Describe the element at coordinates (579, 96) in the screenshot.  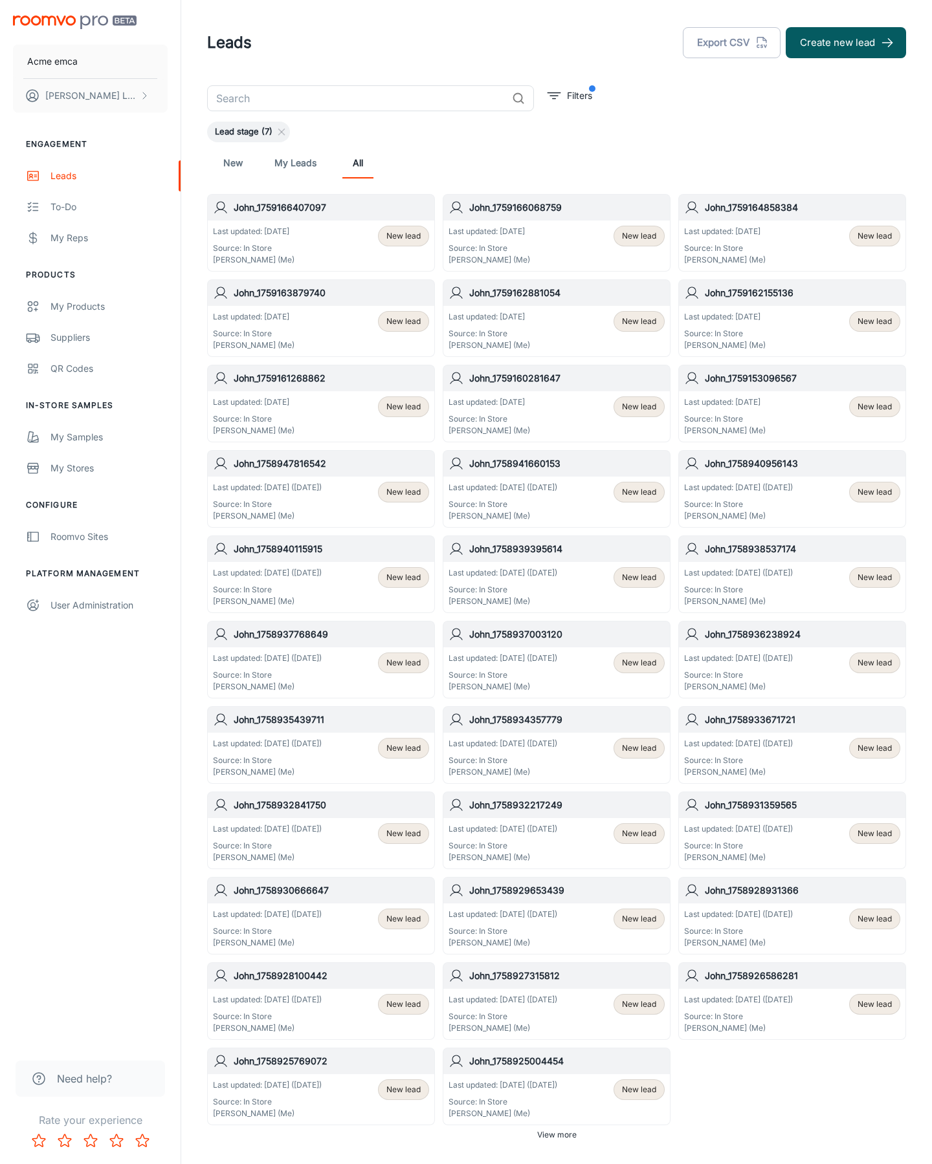
I see `p: Filters` at that location.